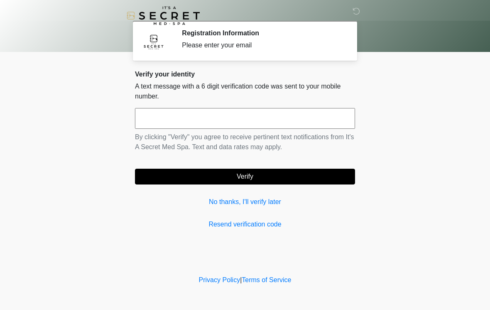 This screenshot has width=490, height=310. What do you see at coordinates (245, 142) in the screenshot?
I see `p: By clicking "Verify" you agree to receive pertinent text notifications from It's A Secret Med Spa...` at bounding box center [245, 142].